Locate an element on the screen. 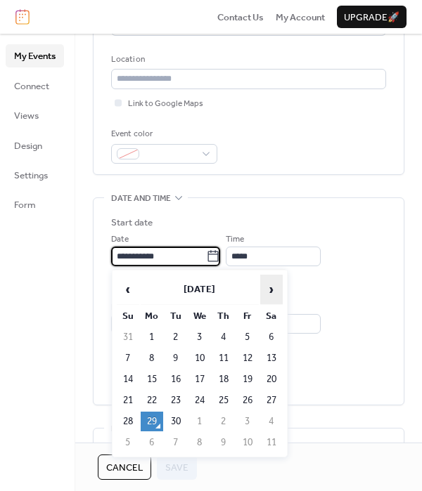  span: Form is located at coordinates (25, 205).